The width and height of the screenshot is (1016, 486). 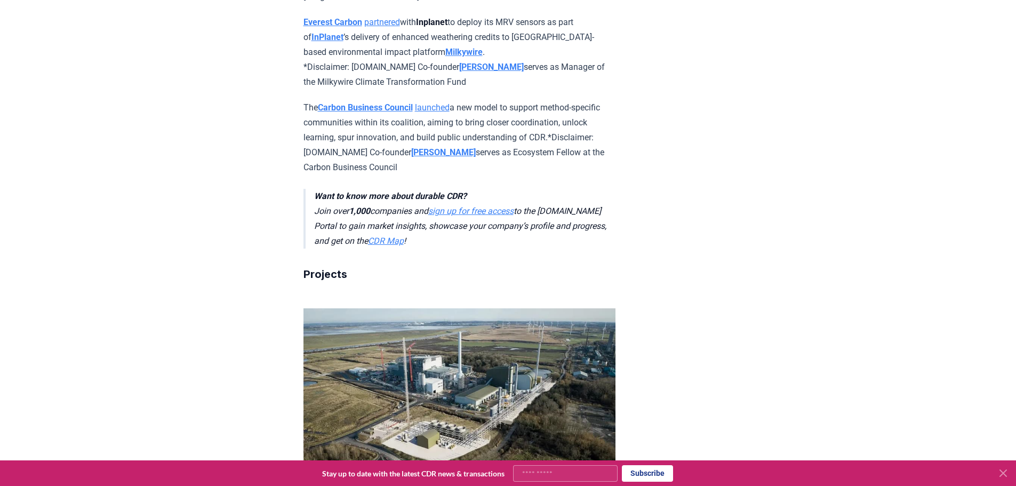 I want to click on strong: Carbon Business Council, so click(x=365, y=107).